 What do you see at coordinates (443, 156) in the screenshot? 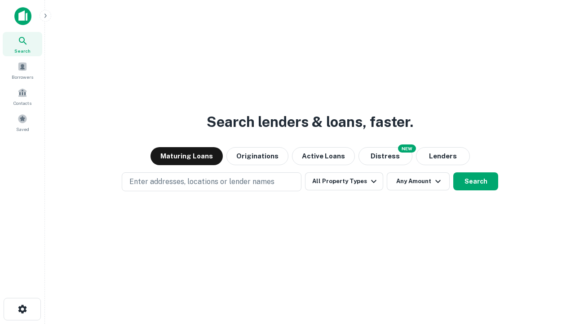
I see `button: Lenders` at bounding box center [443, 156].